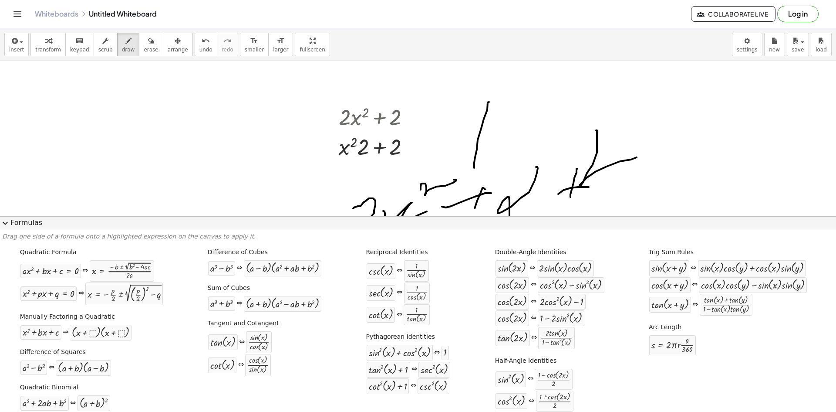 Image resolution: width=836 pixels, height=412 pixels. Describe the element at coordinates (80, 44) in the screenshot. I see `button: keyboardkeypad` at that location.